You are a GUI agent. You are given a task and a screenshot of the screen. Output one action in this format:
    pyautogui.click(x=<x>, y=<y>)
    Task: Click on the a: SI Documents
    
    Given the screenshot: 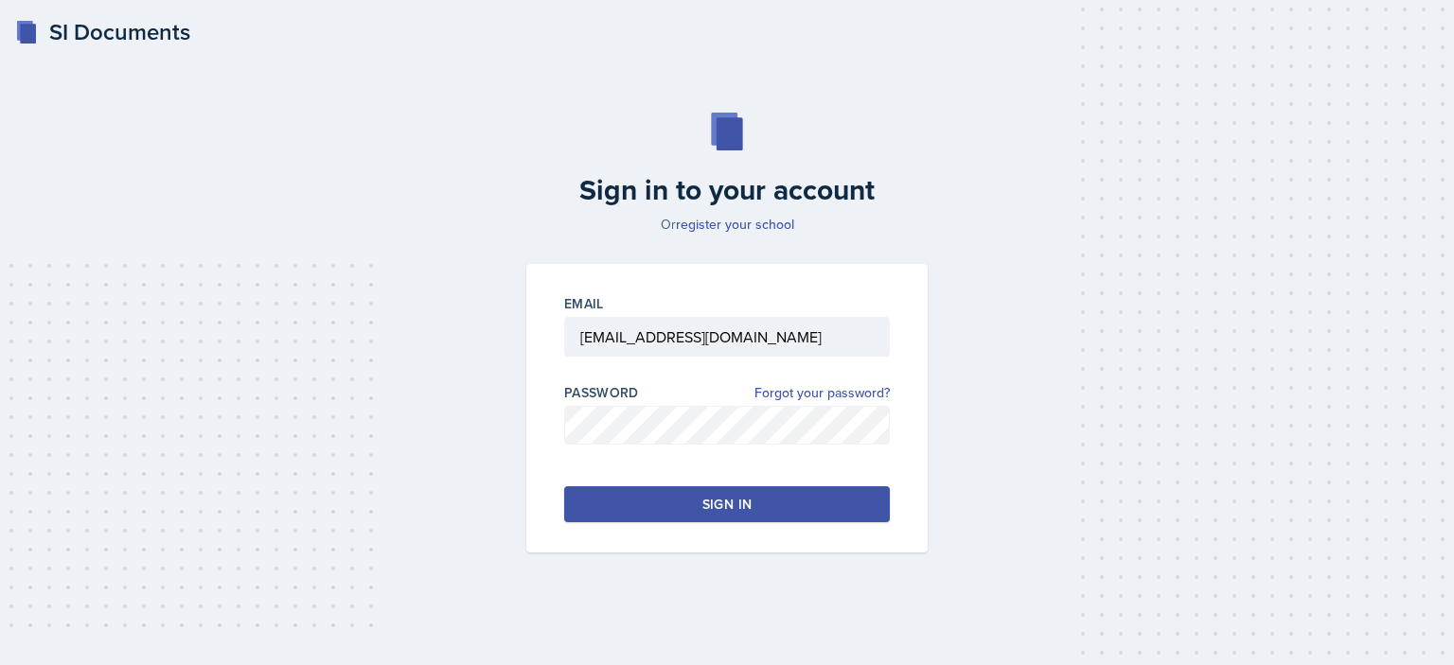 What is the action you would take?
    pyautogui.click(x=102, y=32)
    